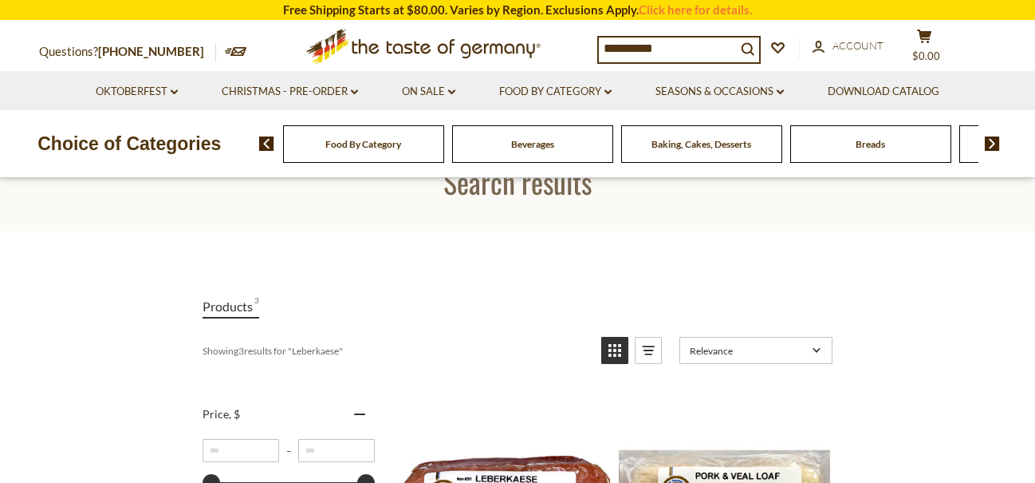  I want to click on a: Beverages, so click(533, 144).